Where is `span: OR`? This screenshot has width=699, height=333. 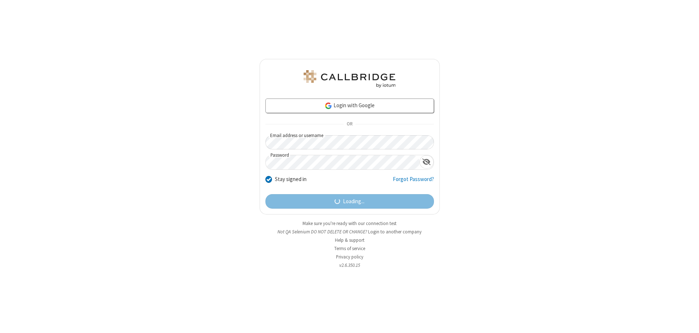
span: OR is located at coordinates (349, 124).